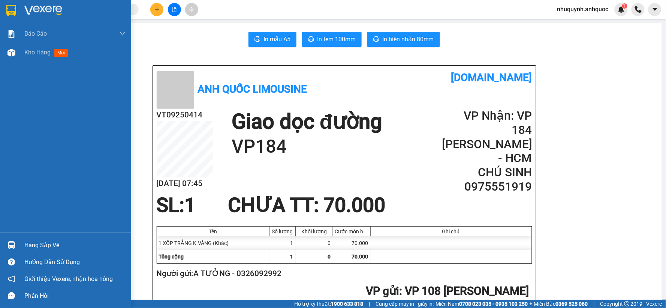 This screenshot has width=666, height=308. I want to click on strong: 1900 633 818, so click(347, 303).